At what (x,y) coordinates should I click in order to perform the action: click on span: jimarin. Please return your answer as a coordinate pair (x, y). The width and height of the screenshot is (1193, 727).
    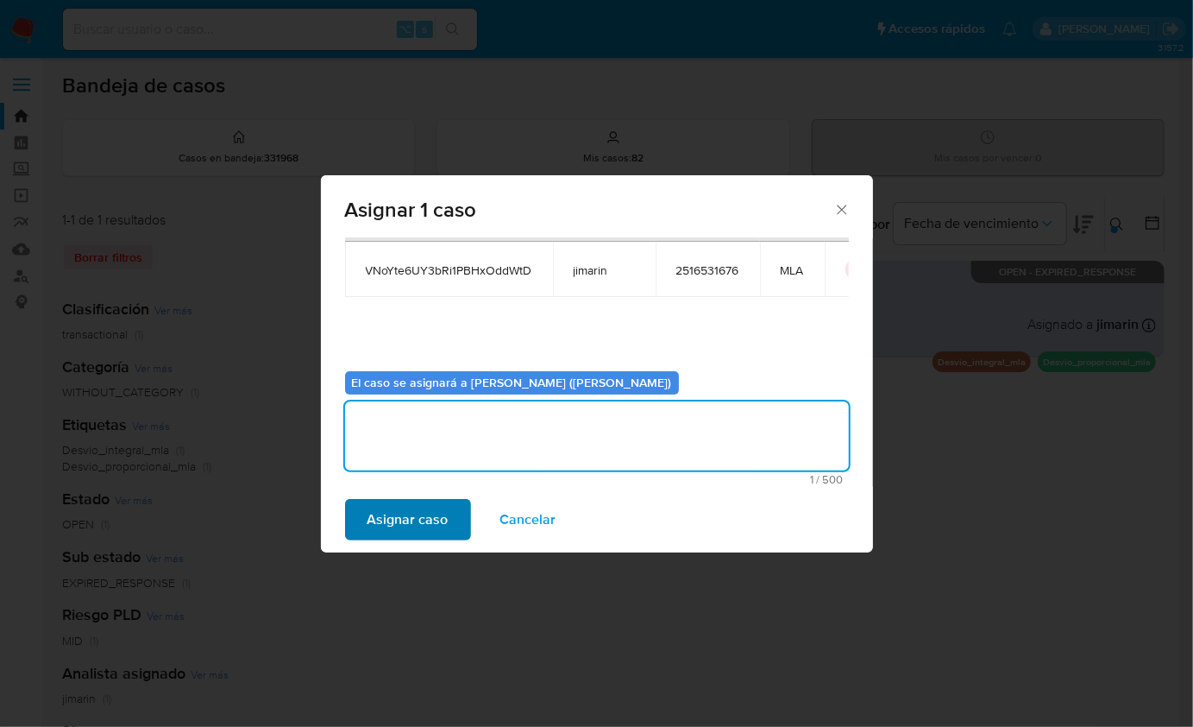
    Looking at the image, I should click on (604, 270).